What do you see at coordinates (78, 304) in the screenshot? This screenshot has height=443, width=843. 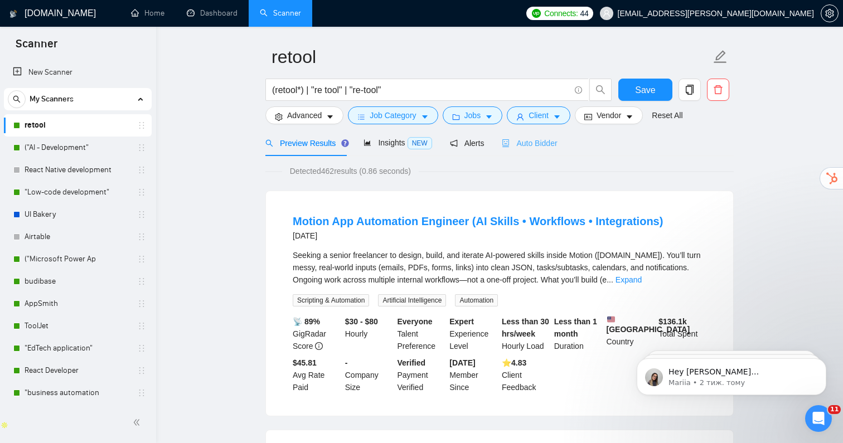 I see `a: AppSmith` at bounding box center [78, 304].